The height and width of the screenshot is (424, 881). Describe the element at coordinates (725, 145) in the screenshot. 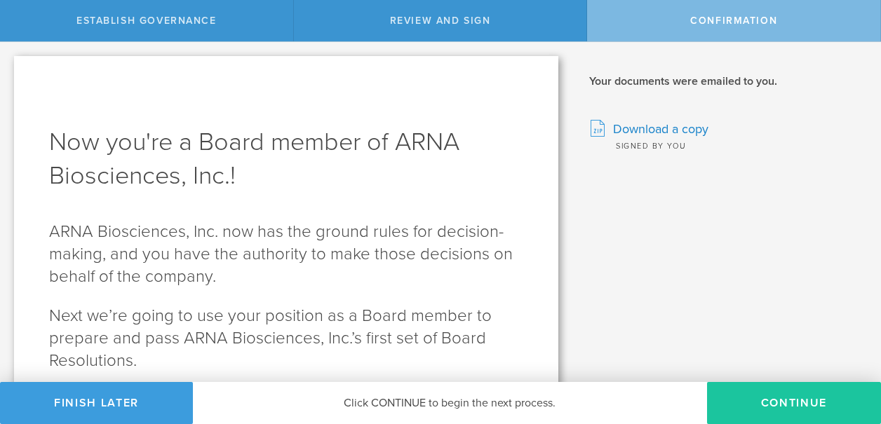

I see `div: Signed by you` at that location.